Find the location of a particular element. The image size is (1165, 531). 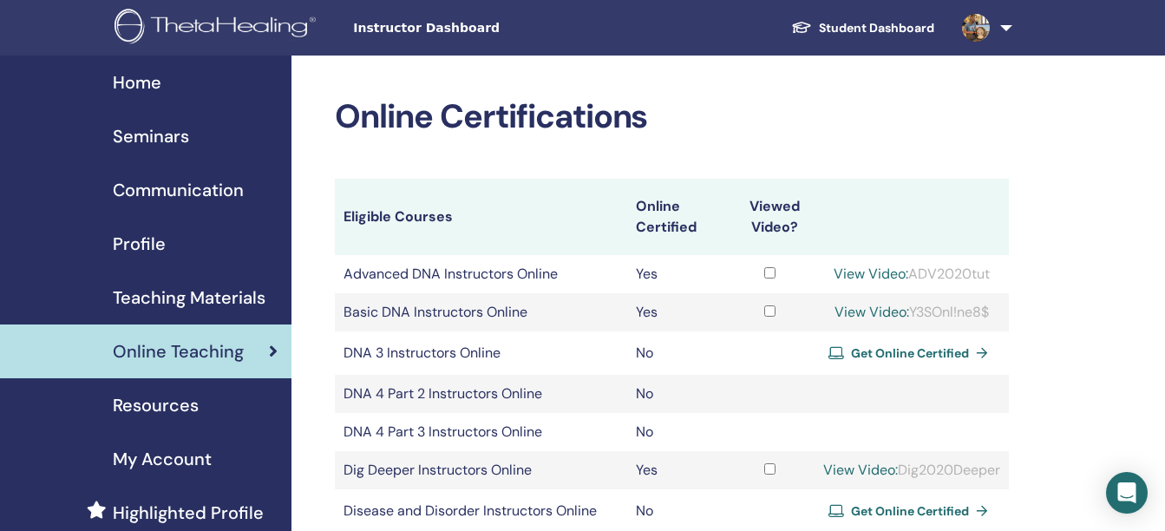

h2: Online Certifications is located at coordinates (671, 117).